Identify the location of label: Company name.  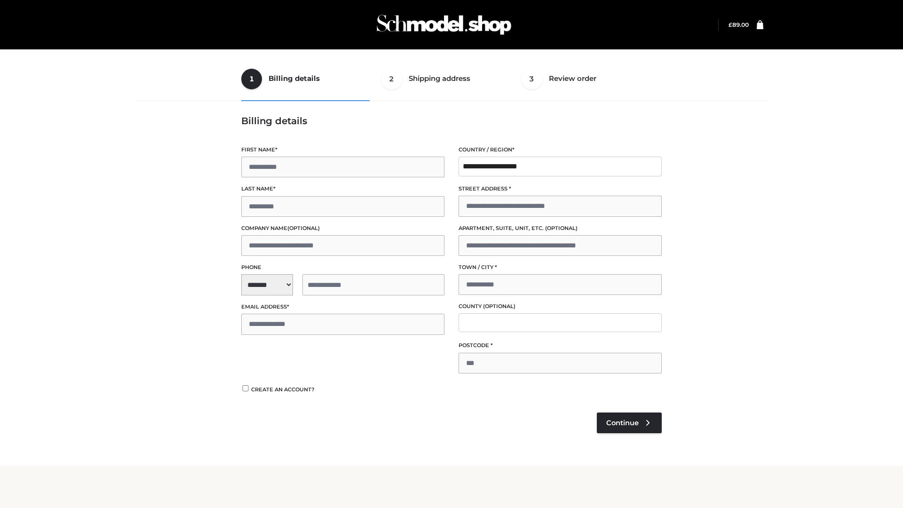
(343, 228).